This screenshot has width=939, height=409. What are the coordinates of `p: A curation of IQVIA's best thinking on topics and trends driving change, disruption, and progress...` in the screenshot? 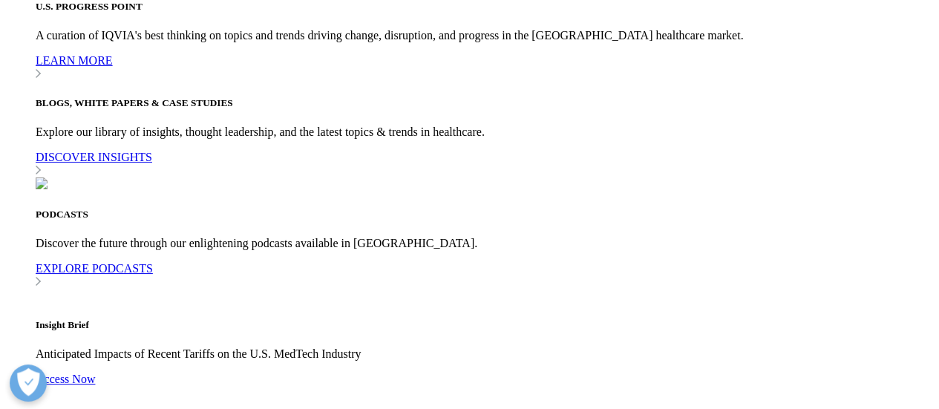 It's located at (484, 36).